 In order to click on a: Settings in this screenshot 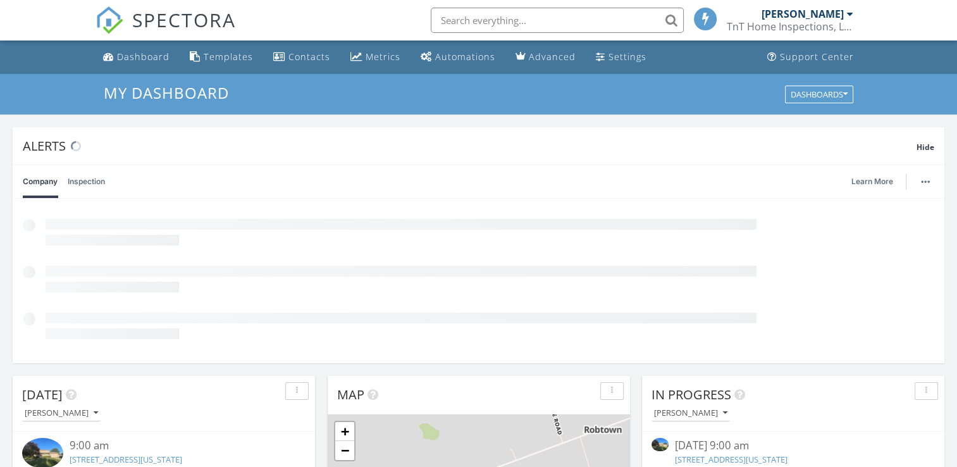, I will do `click(621, 57)`.